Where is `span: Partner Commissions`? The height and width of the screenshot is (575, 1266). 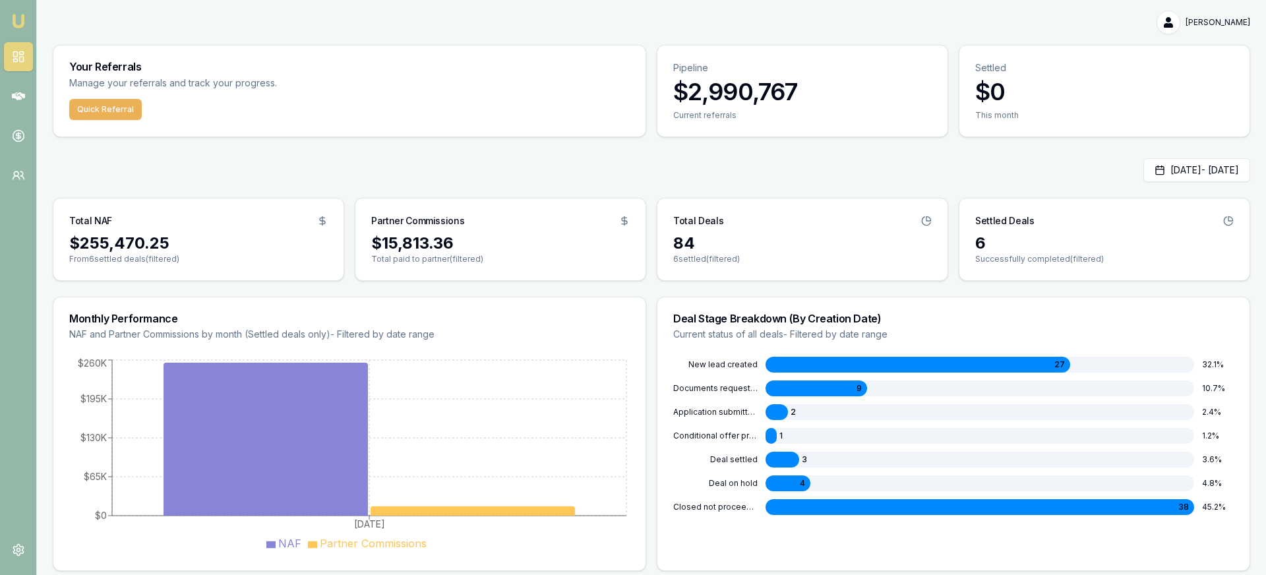 span: Partner Commissions is located at coordinates (373, 543).